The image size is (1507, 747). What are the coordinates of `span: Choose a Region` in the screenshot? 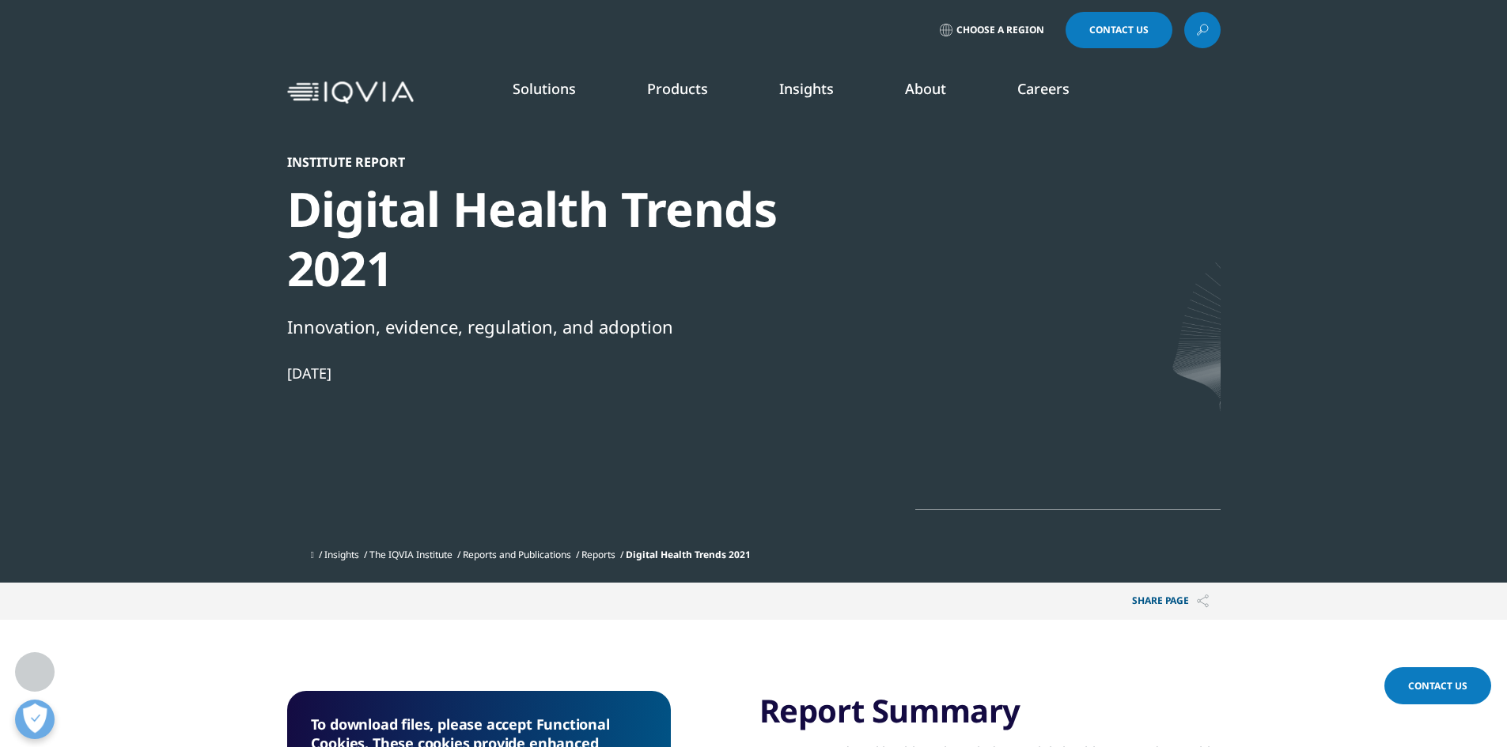 It's located at (1000, 30).